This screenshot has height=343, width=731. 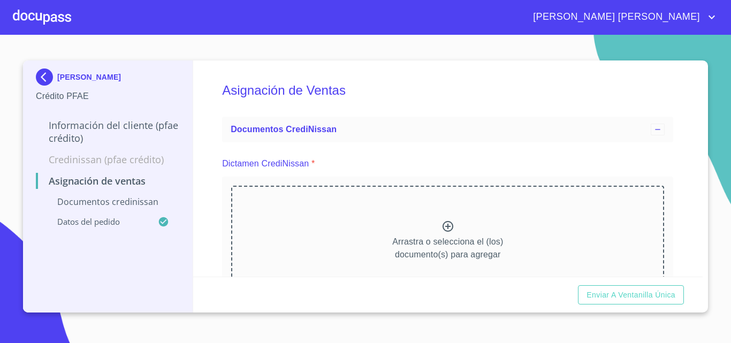 What do you see at coordinates (108, 96) in the screenshot?
I see `p: Crédito PFAE` at bounding box center [108, 96].